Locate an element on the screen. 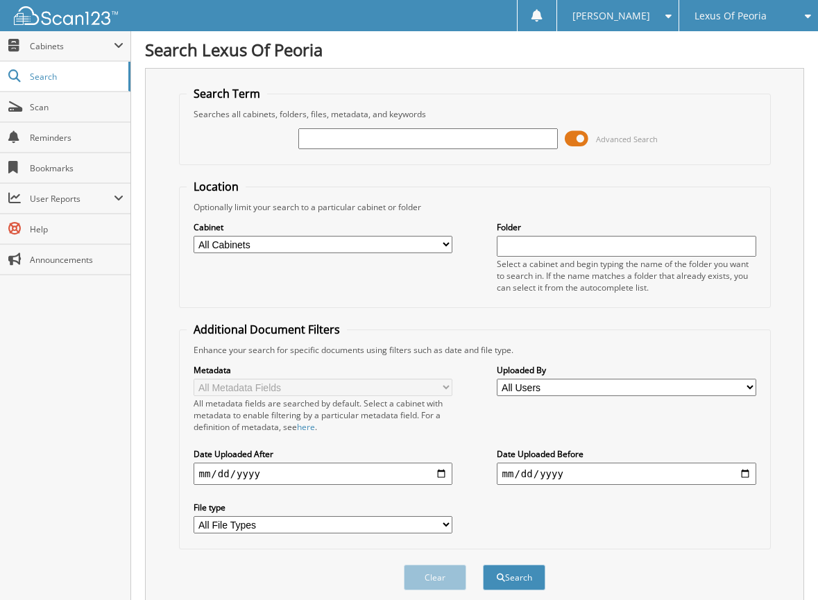 This screenshot has width=818, height=600. label: File type is located at coordinates (323, 507).